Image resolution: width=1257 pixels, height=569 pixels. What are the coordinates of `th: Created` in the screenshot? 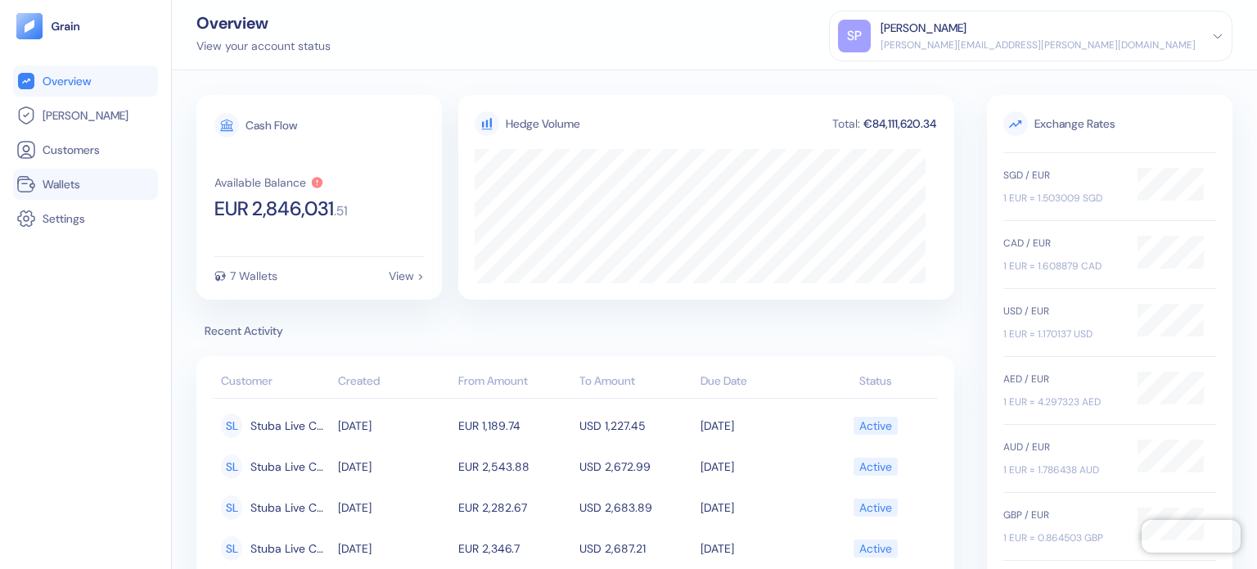 It's located at (394, 382).